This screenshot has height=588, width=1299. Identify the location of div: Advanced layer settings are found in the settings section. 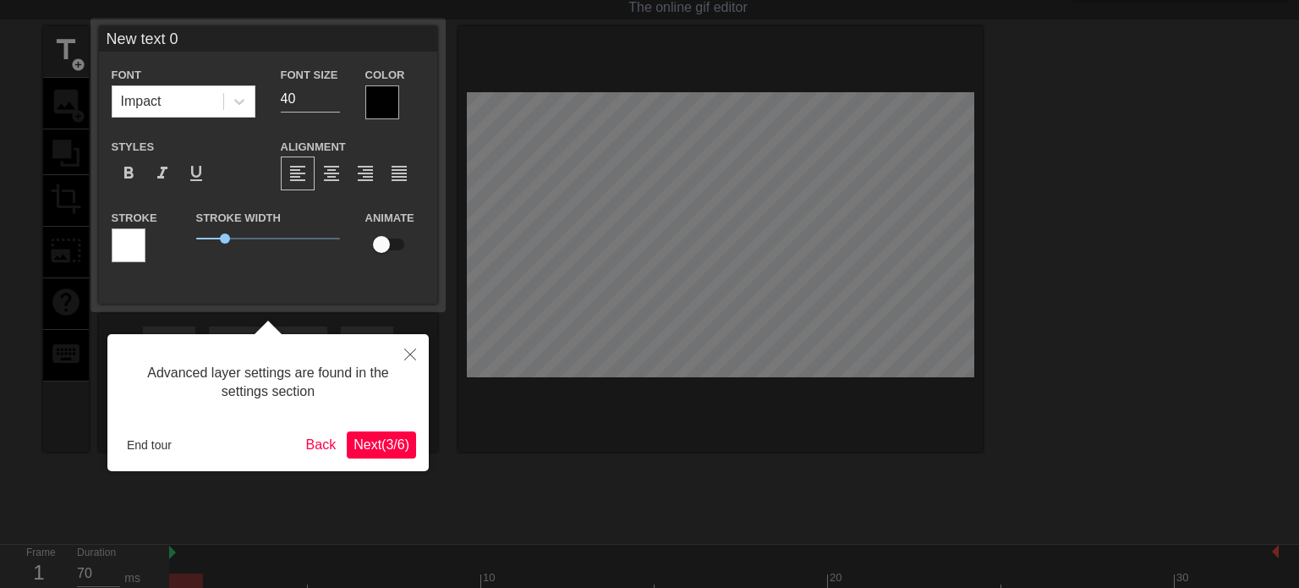
(268, 382).